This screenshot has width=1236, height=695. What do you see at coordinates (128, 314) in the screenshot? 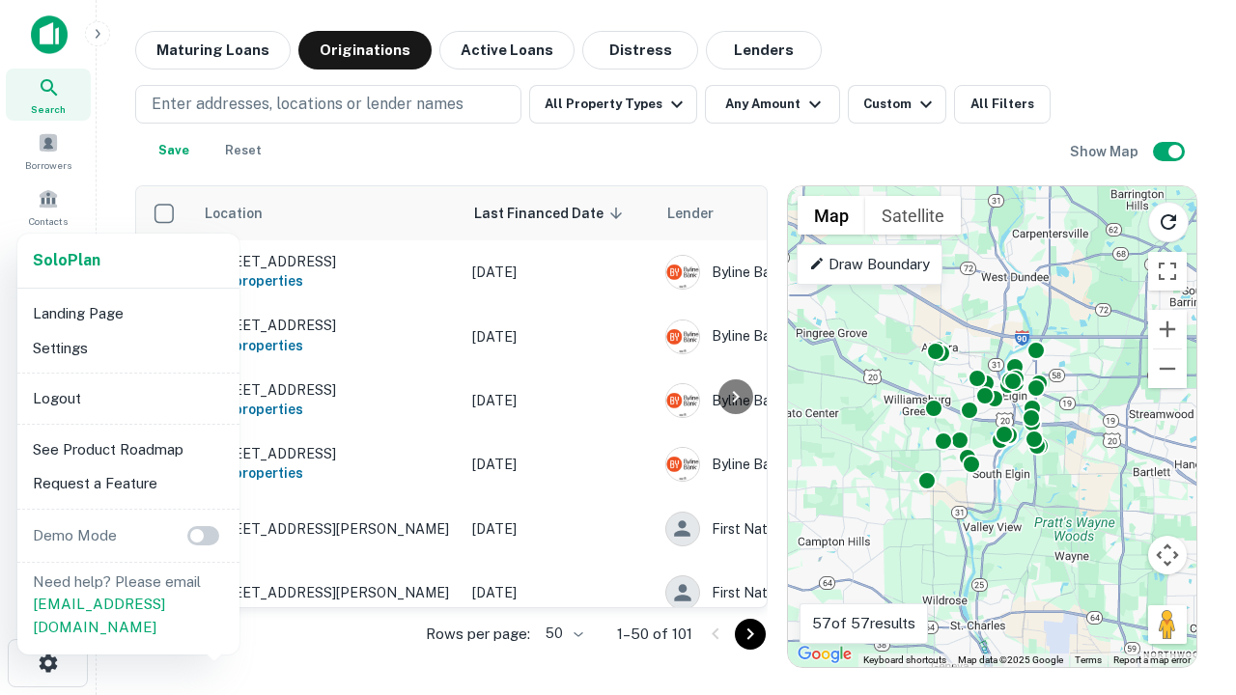
I see `li: Landing Page` at bounding box center [128, 314].